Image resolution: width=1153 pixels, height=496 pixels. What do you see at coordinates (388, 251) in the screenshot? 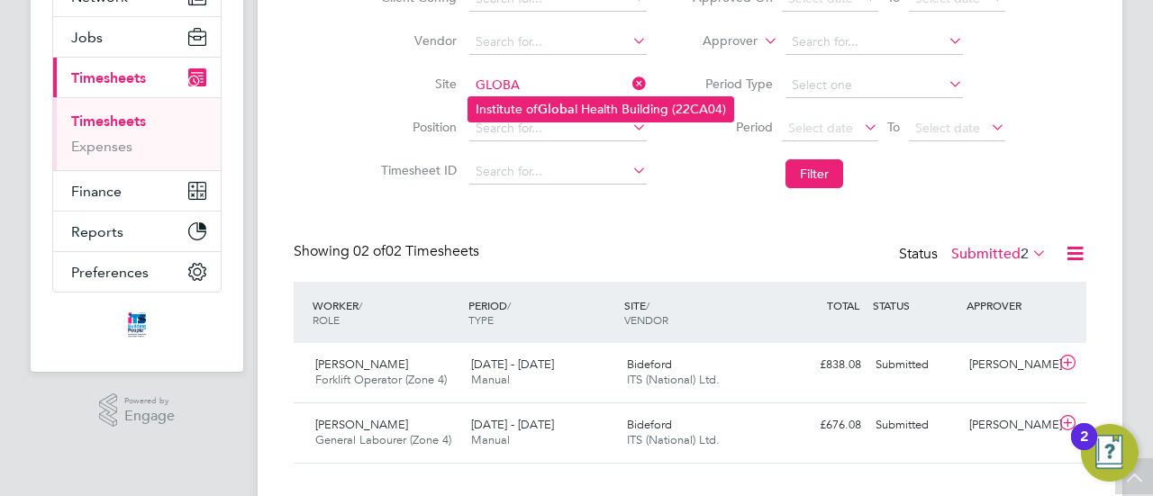
I see `div: Showing` at bounding box center [388, 251].